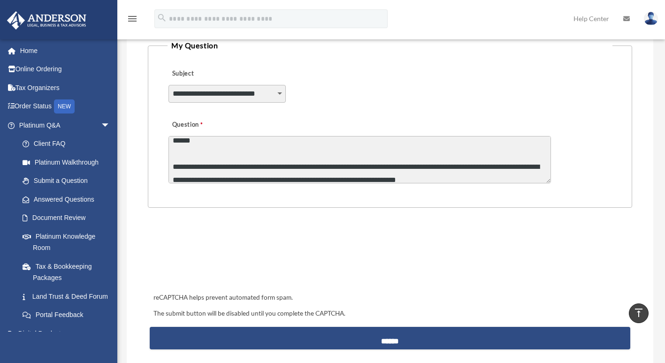  I want to click on div: NEW, so click(64, 107).